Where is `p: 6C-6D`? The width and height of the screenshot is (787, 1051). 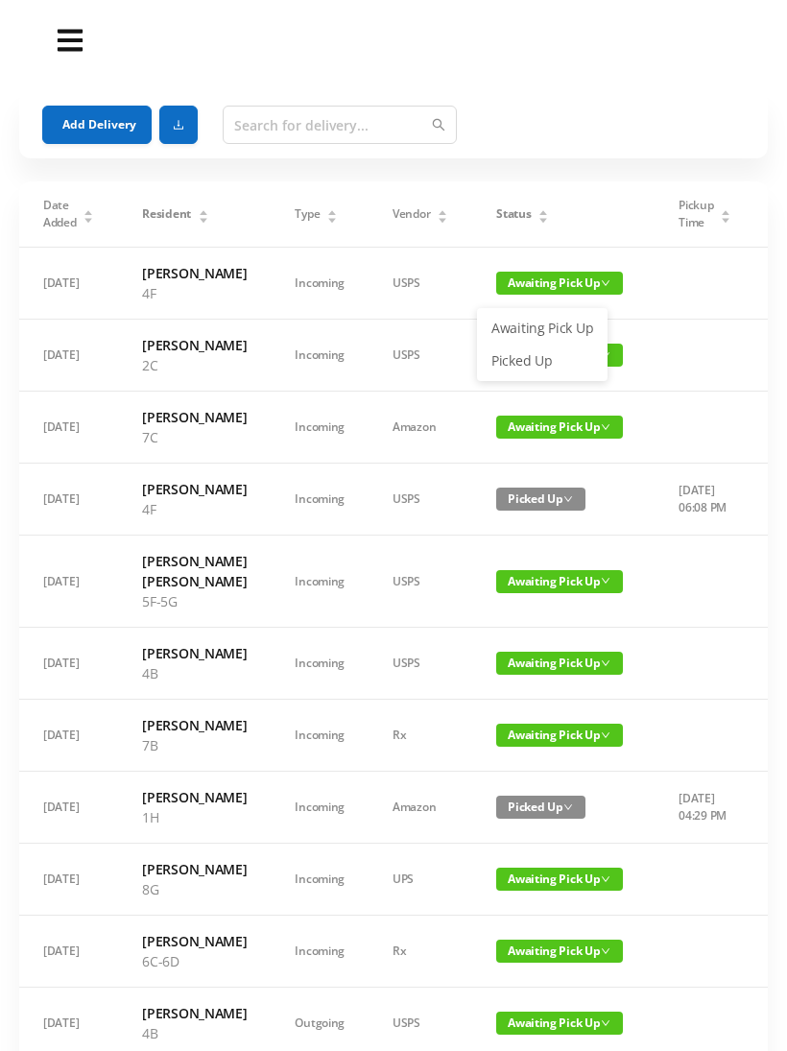
p: 6C-6D is located at coordinates (194, 961).